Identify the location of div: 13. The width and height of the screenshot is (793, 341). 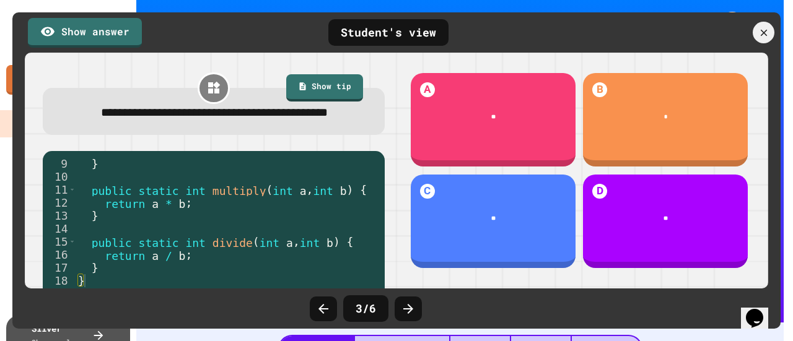
(59, 216).